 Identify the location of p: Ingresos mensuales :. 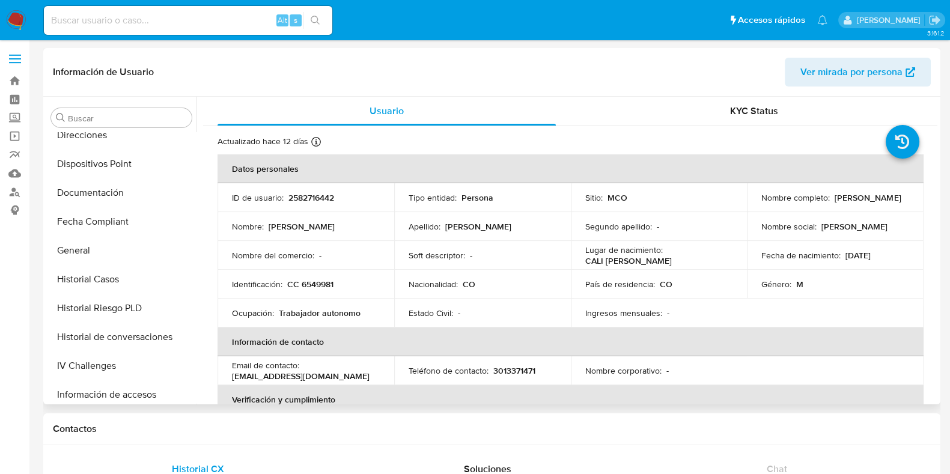
(623, 313).